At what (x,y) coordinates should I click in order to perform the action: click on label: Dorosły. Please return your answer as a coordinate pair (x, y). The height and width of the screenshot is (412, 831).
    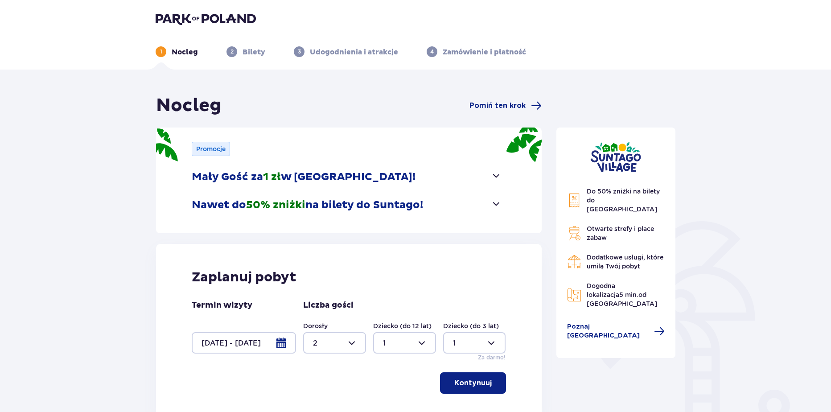
    Looking at the image, I should click on (315, 326).